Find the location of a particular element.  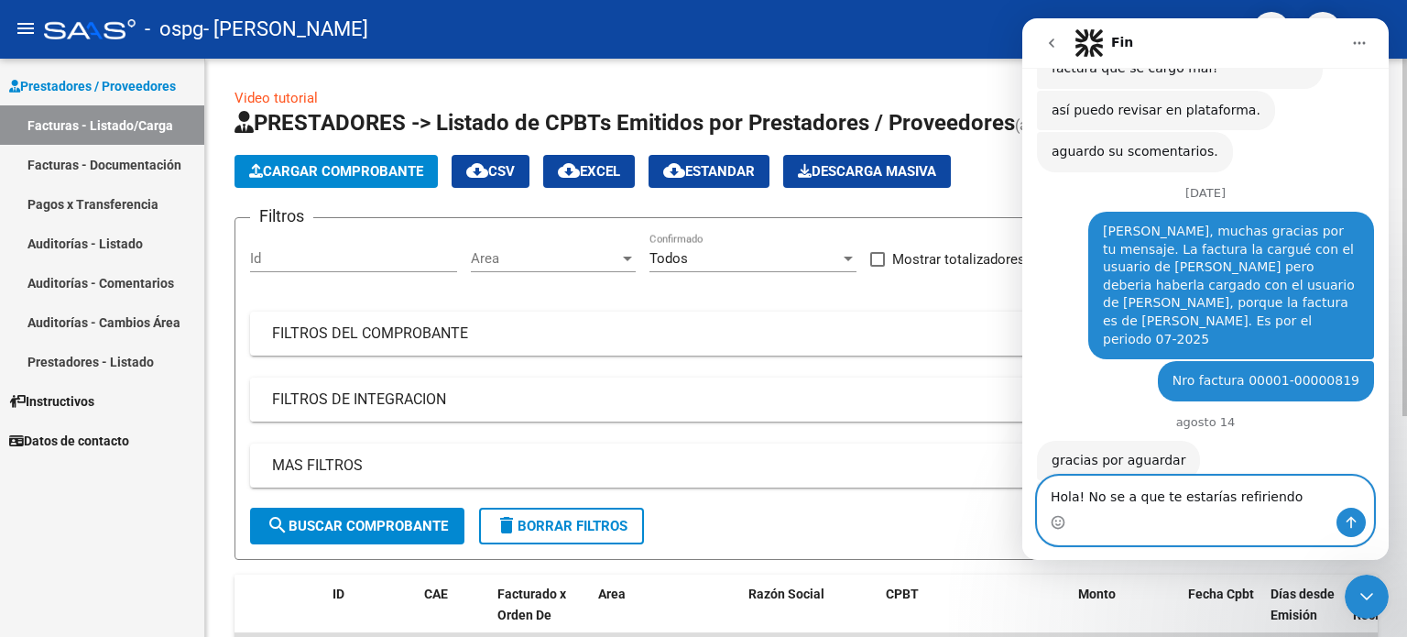

a: Video tutorial is located at coordinates (276, 98).